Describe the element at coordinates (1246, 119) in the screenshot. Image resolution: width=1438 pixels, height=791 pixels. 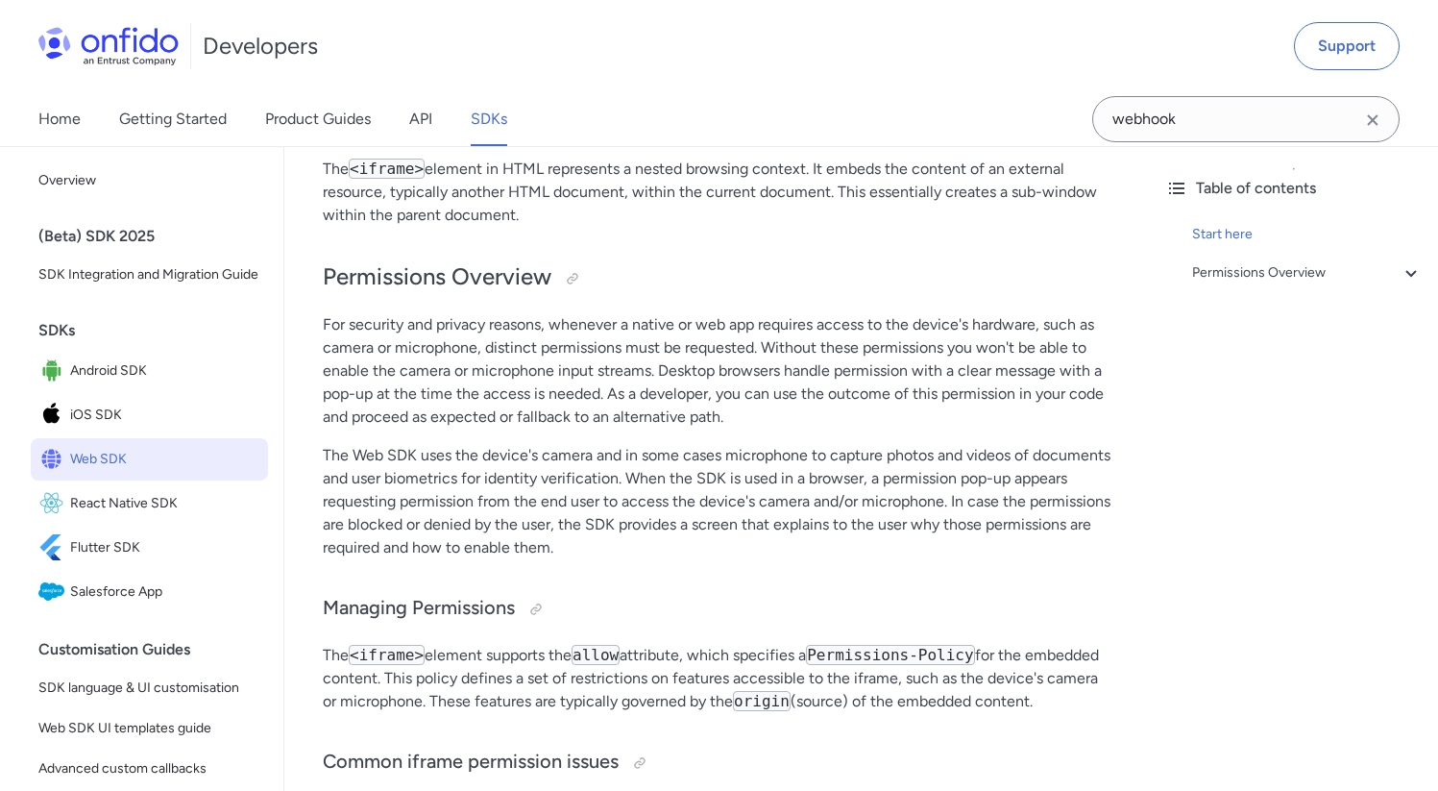
I see `input: Onfido search input field` at that location.